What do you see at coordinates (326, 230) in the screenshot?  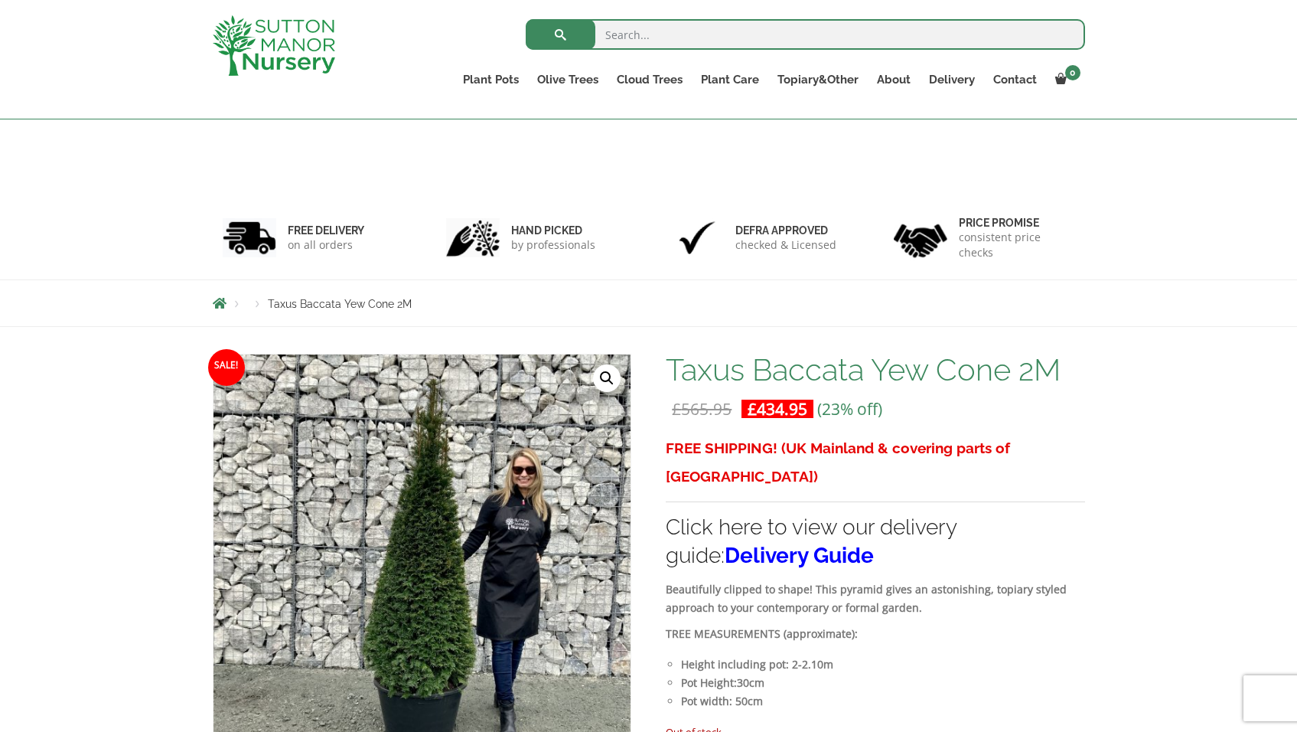 I see `h6: FREE DELIVERY` at bounding box center [326, 230].